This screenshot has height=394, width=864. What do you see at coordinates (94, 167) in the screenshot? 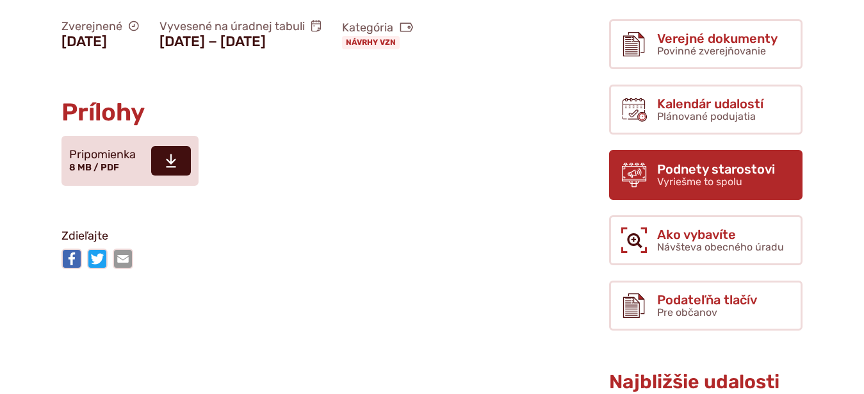
I see `span: 8 MB / PDF` at bounding box center [94, 167].